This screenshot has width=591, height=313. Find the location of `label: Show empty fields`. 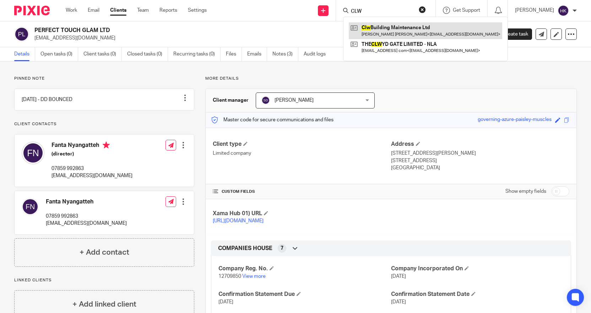

label: Show empty fields is located at coordinates (526, 191).